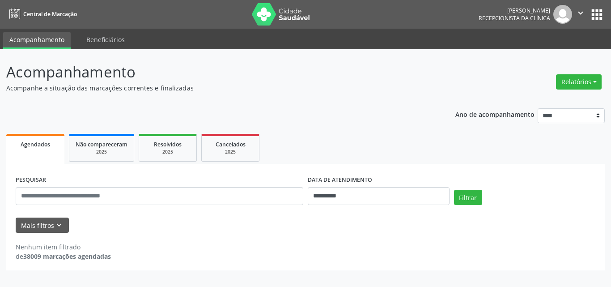 Image resolution: width=611 pixels, height=287 pixels. What do you see at coordinates (42, 14) in the screenshot?
I see `a: Central de Marcação` at bounding box center [42, 14].